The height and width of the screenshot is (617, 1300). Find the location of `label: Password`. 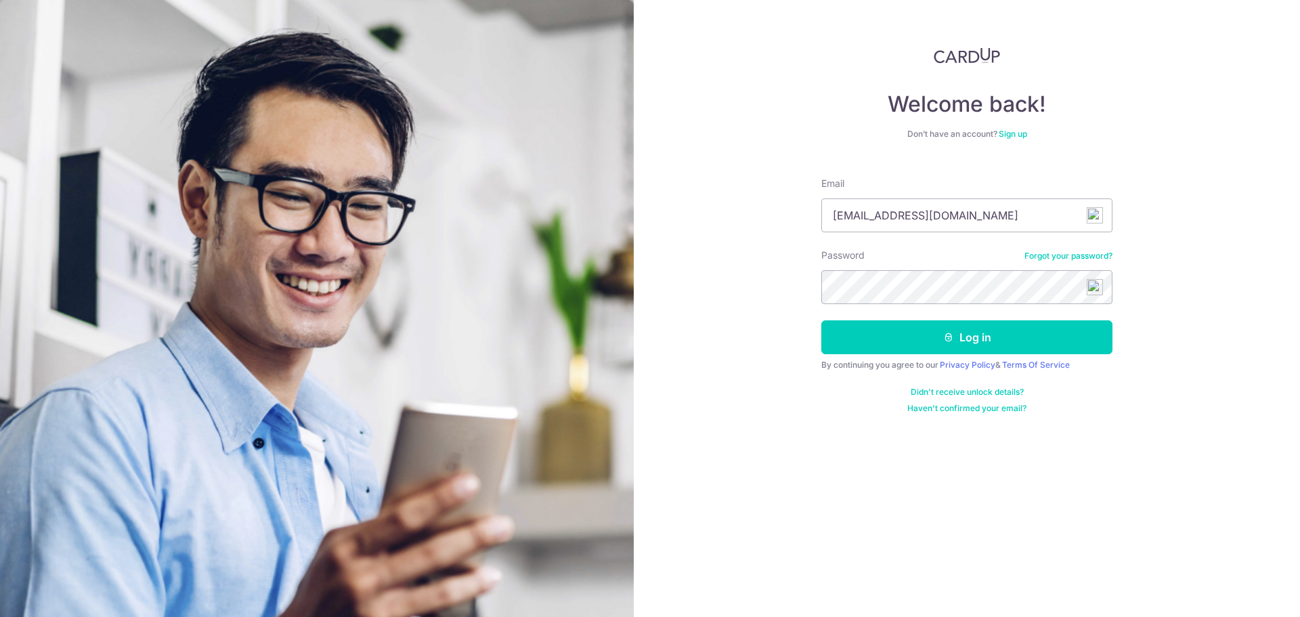

label: Password is located at coordinates (843, 255).